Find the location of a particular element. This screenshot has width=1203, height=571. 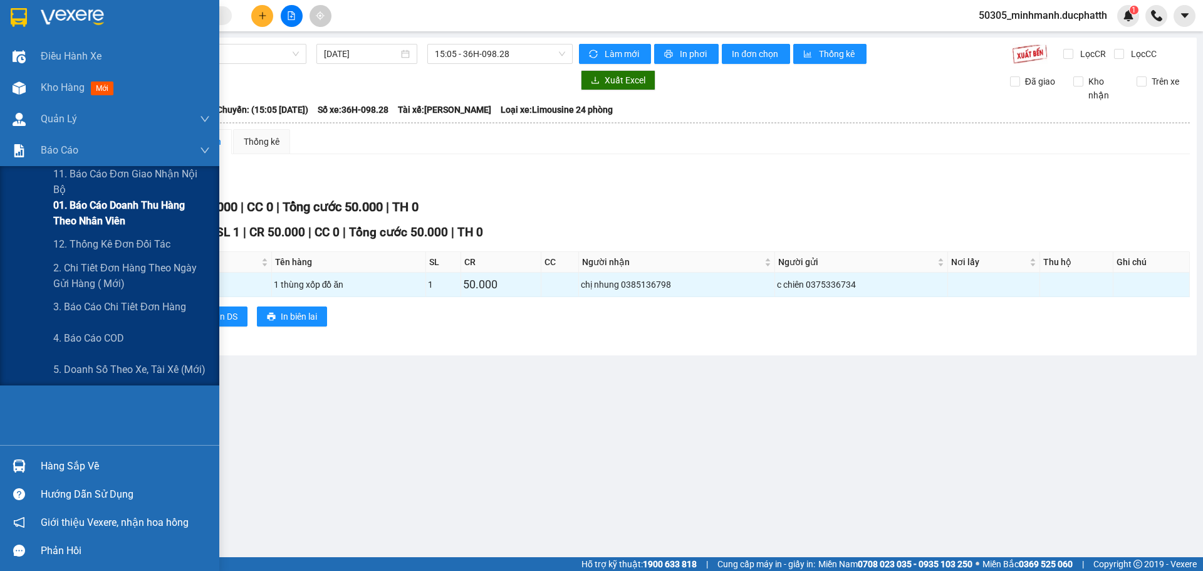

div: Phản hồi is located at coordinates (125, 551).